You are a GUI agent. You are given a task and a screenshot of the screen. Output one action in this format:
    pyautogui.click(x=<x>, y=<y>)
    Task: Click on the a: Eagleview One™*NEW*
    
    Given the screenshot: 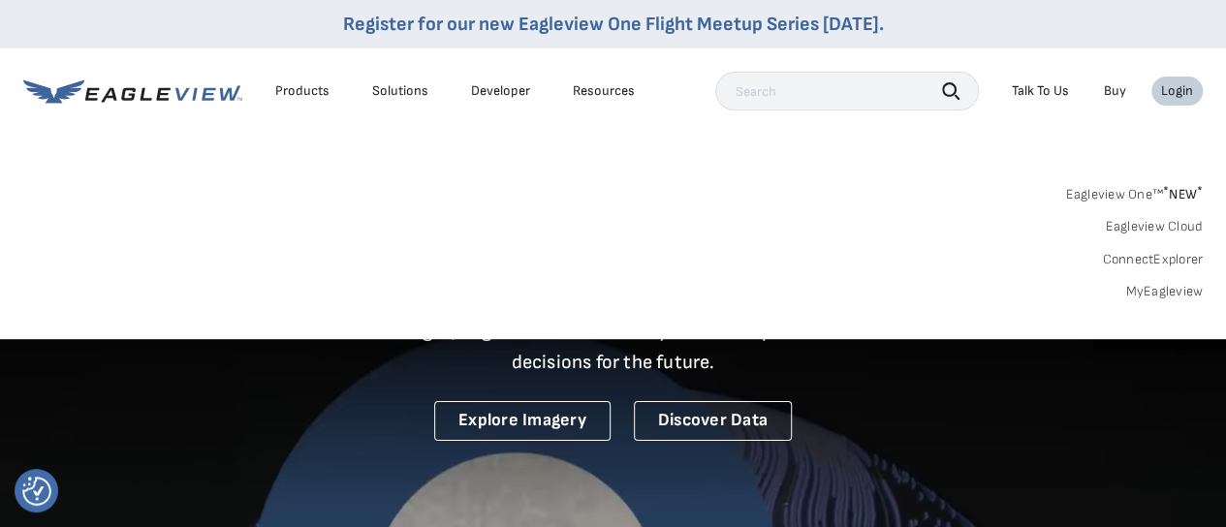 What is the action you would take?
    pyautogui.click(x=1134, y=191)
    